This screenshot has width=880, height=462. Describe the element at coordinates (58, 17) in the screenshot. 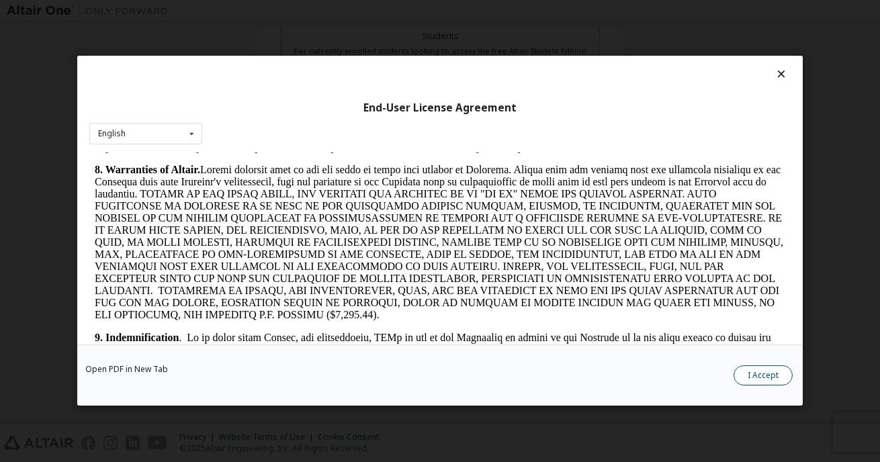

I see `strong: 8. Warranties of Altair.` at that location.